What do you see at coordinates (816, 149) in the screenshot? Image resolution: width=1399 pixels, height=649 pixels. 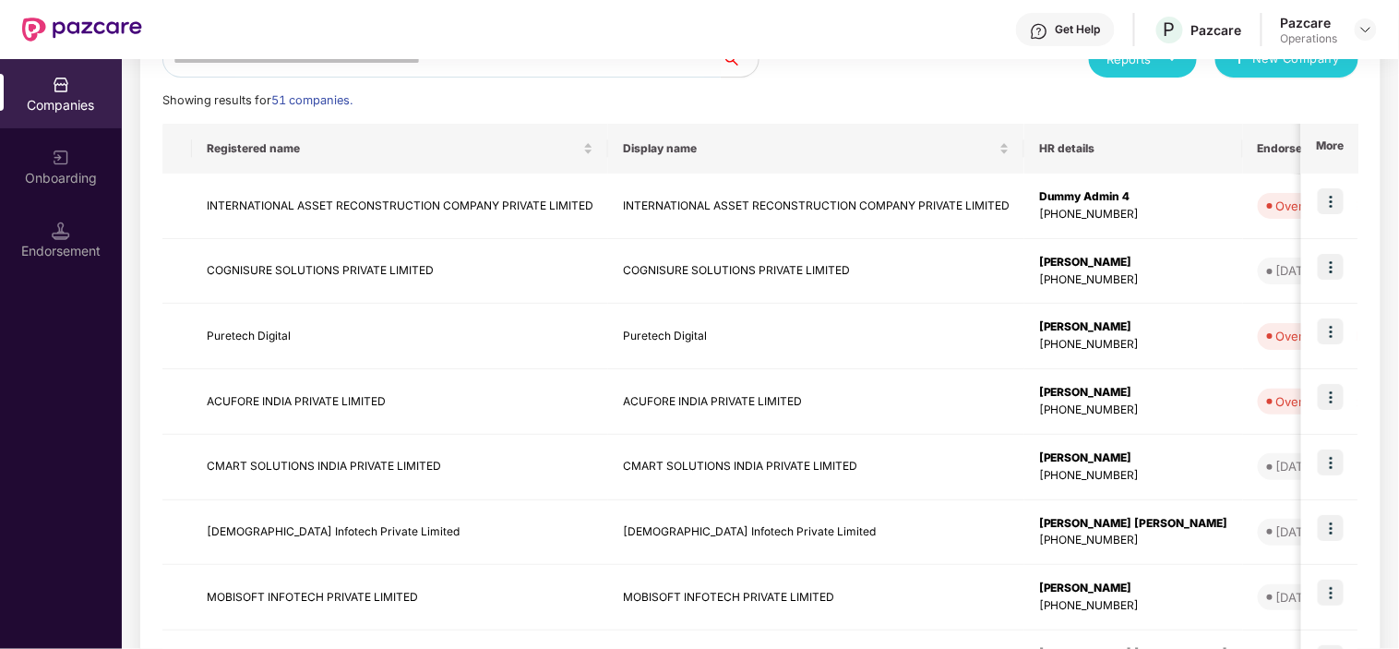 I see `th: Display name` at bounding box center [816, 149].